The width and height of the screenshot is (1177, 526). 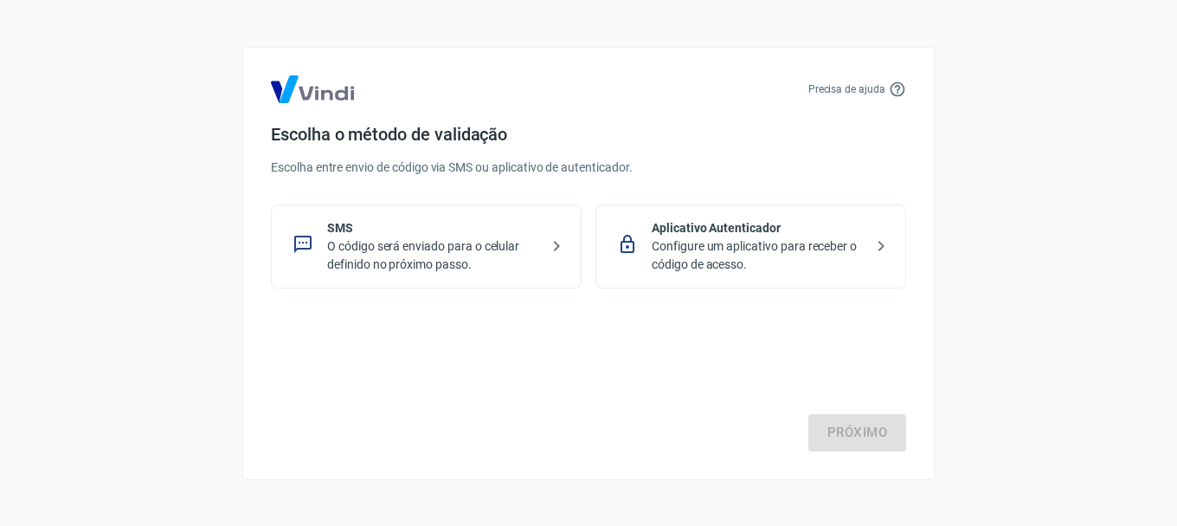 What do you see at coordinates (751, 246) in the screenshot?
I see `div: Aplicativo AutenticadorConfigure um aplicativo para receber o código de acesso.` at bounding box center [751, 246].